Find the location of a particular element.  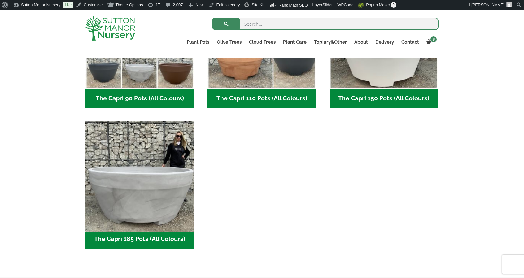

span: 8 is located at coordinates (434, 39).